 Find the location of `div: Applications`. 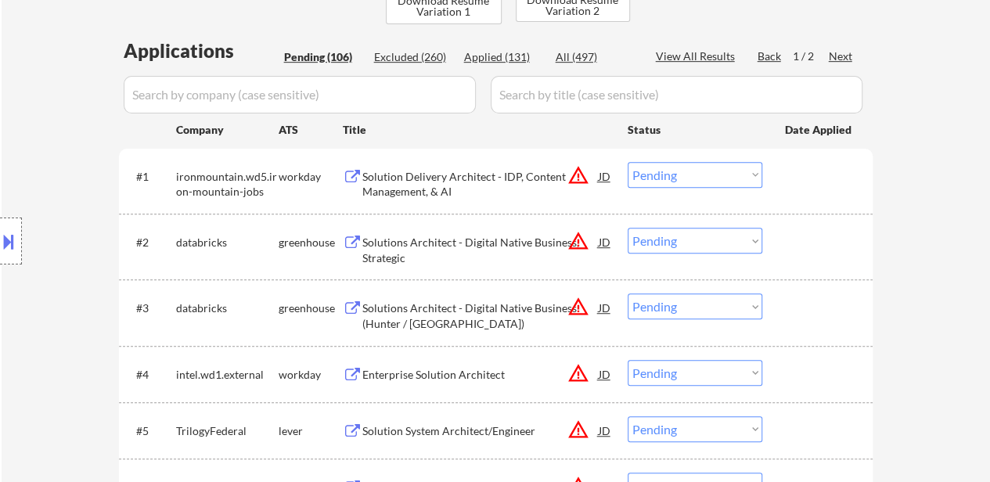

div: Applications is located at coordinates (201, 51).